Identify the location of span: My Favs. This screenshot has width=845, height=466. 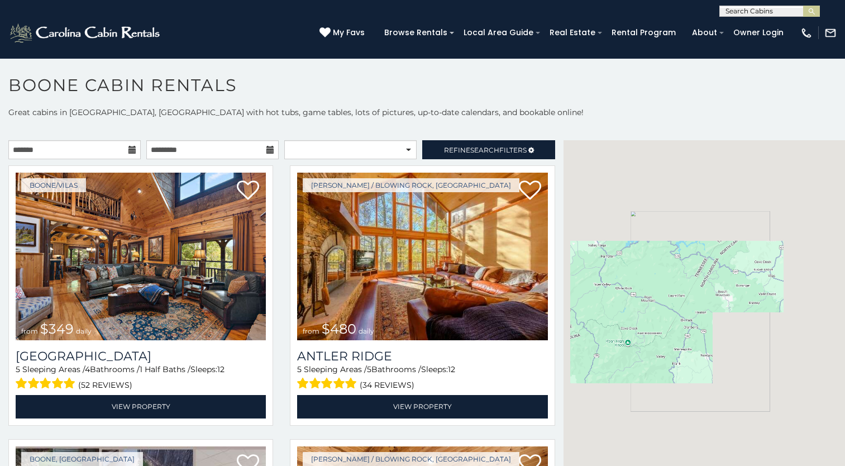
(349, 32).